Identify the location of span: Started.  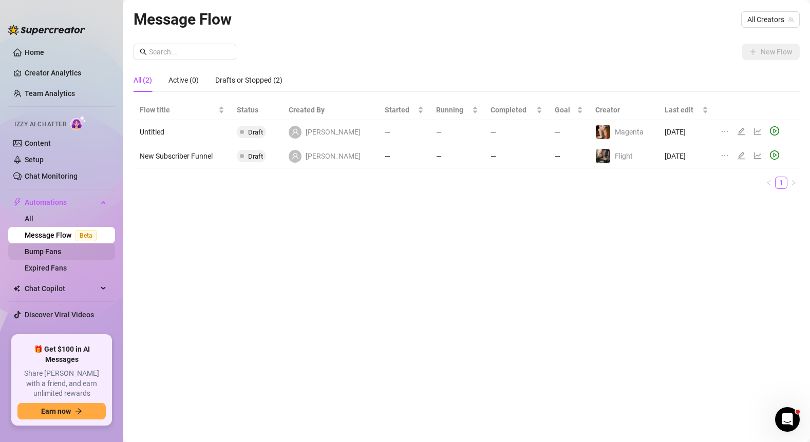
(400, 110).